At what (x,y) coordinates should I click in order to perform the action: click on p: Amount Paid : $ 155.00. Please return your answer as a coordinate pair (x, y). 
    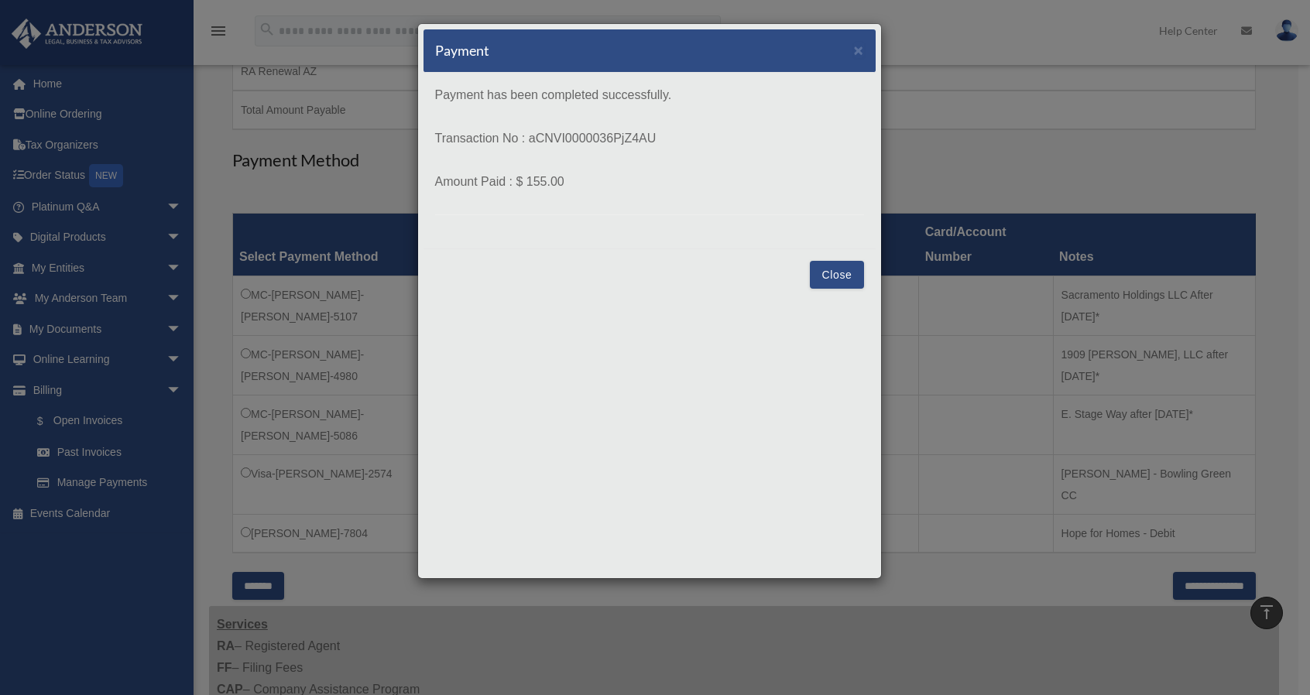
    Looking at the image, I should click on (649, 182).